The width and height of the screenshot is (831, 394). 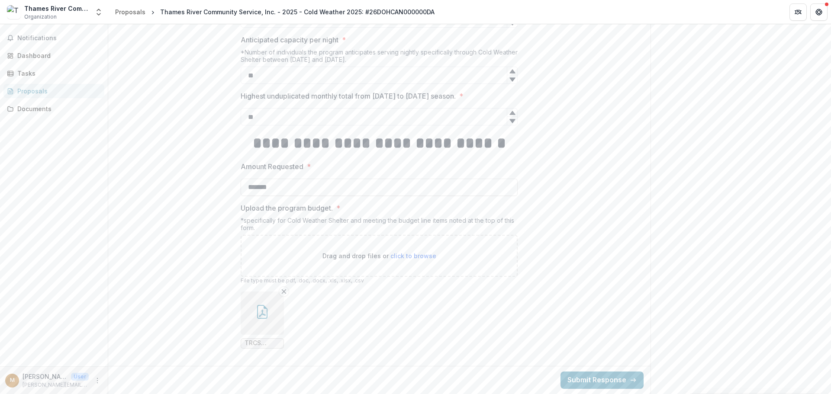 I want to click on nav: breadcrumb, so click(x=275, y=12).